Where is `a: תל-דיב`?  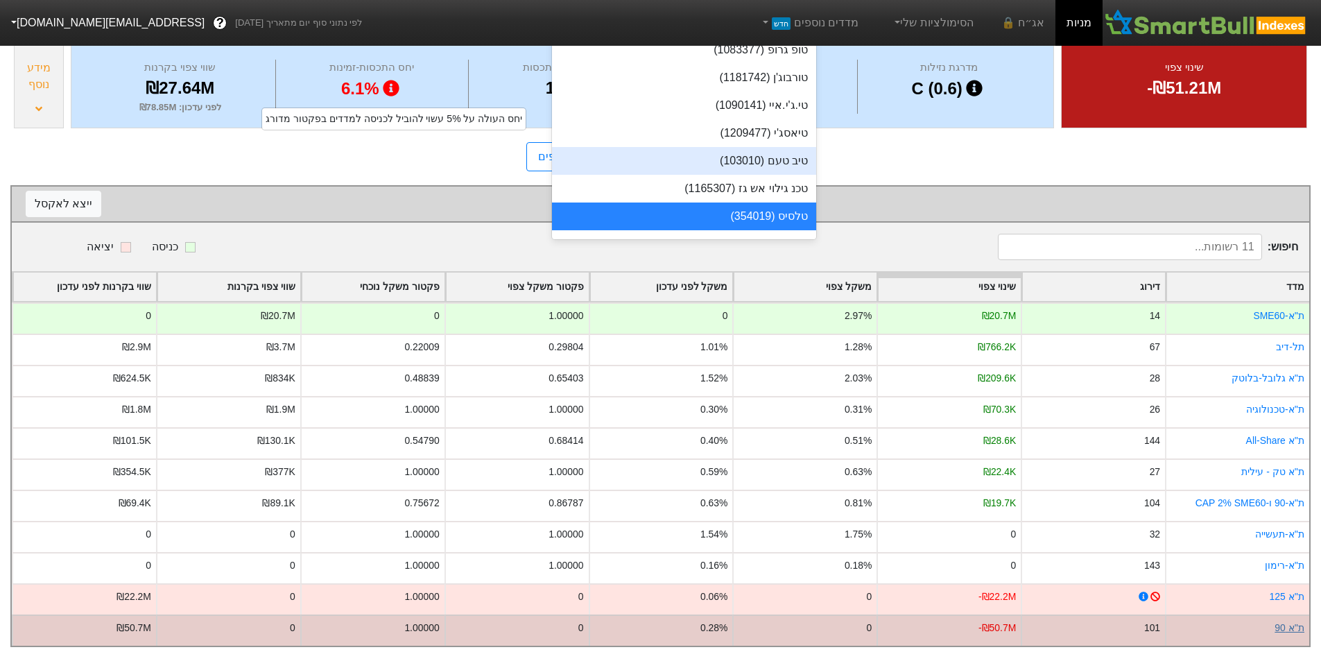
a: תל-דיב is located at coordinates (1290, 347).